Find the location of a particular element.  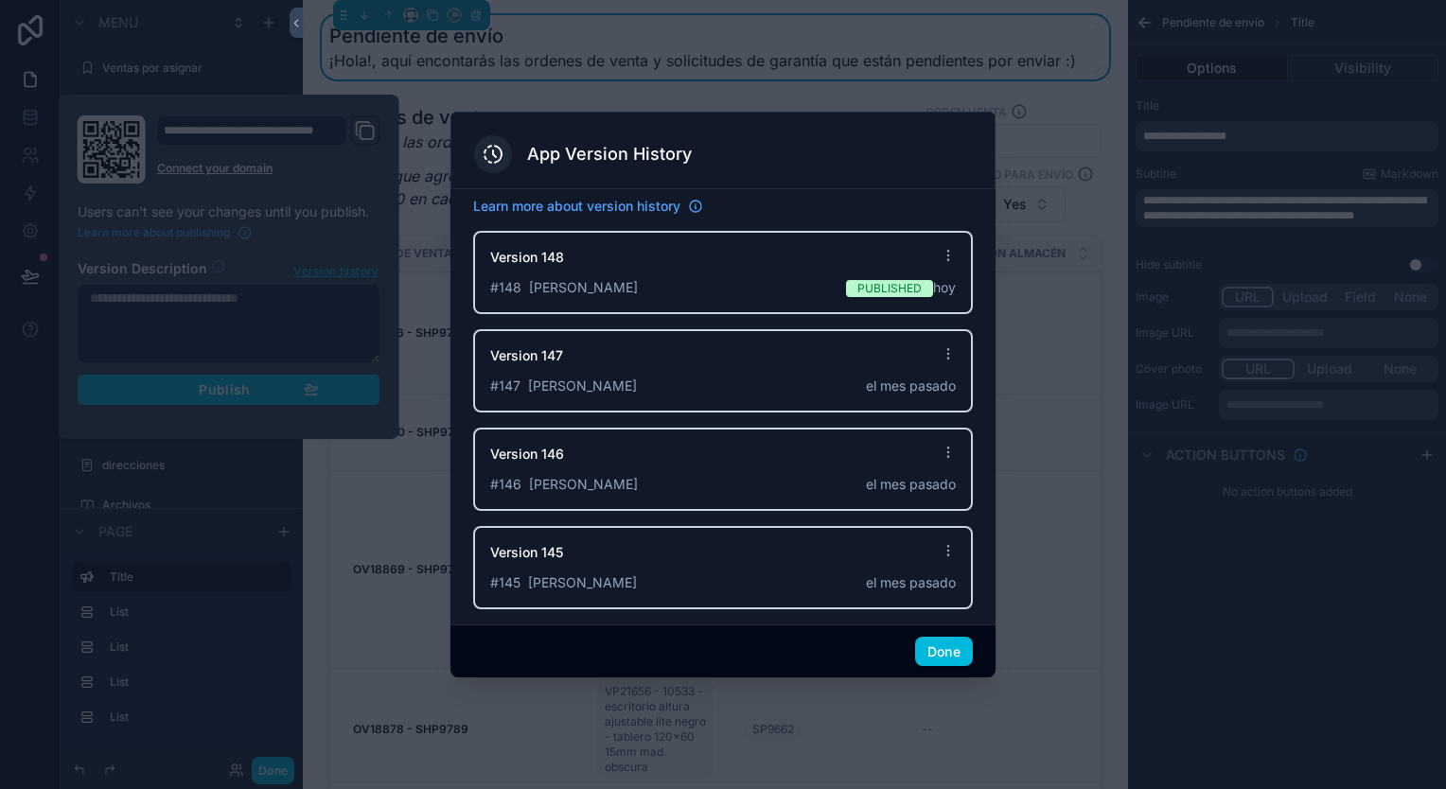

span: Version 146 is located at coordinates (527, 454).